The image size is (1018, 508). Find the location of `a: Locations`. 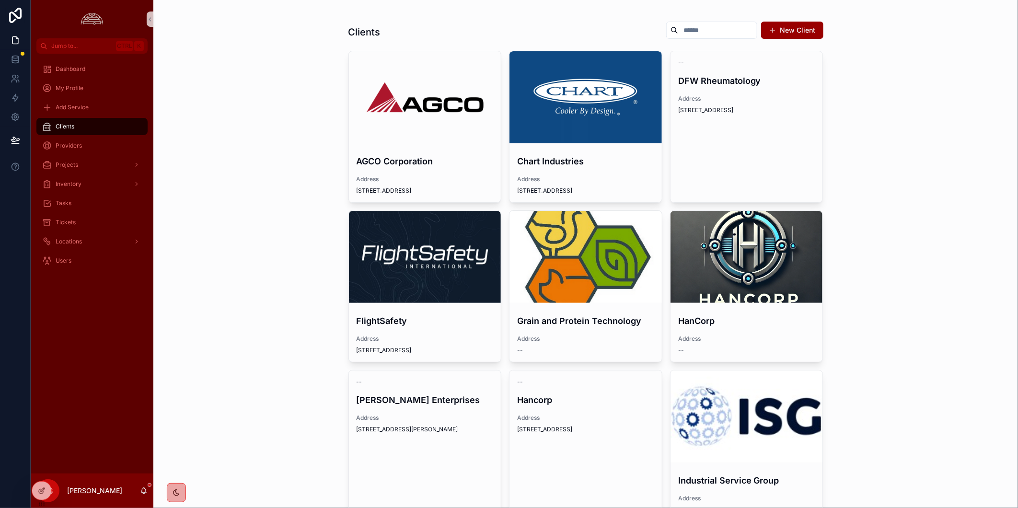

a: Locations is located at coordinates (92, 242).